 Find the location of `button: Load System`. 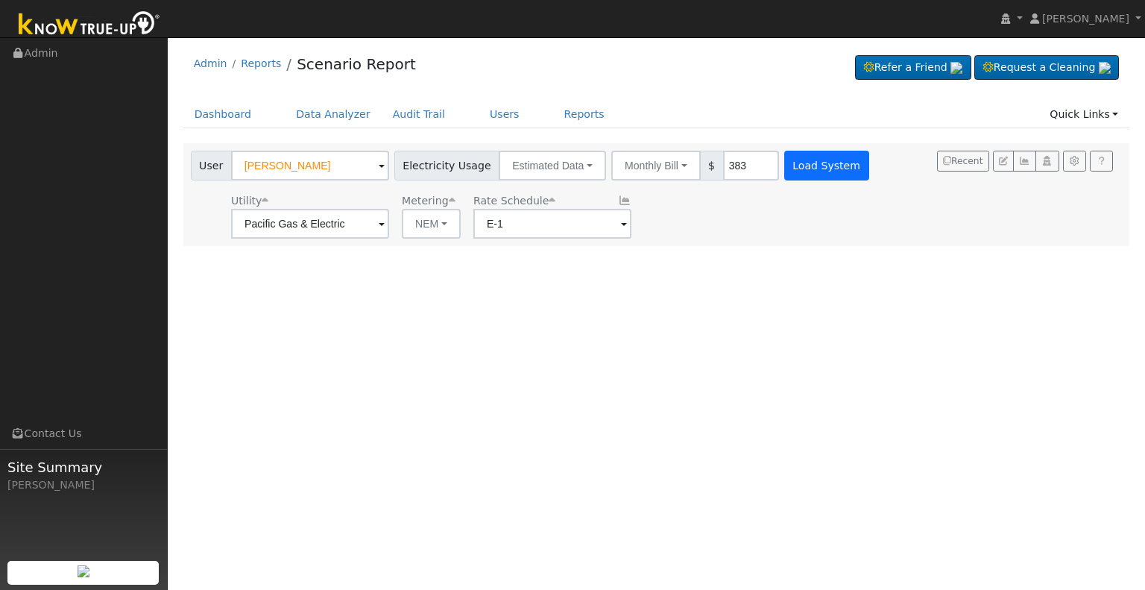

button: Load System is located at coordinates (827, 165).